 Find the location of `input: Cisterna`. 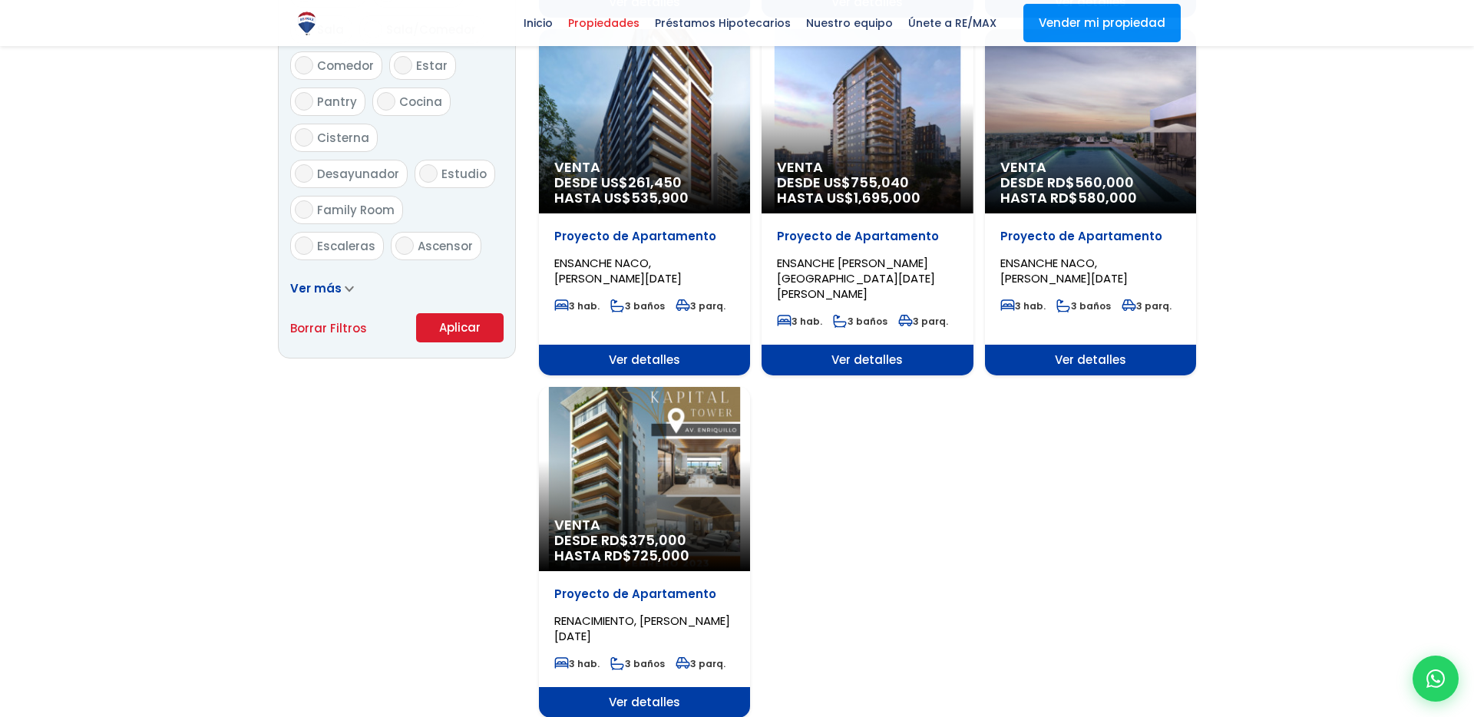

input: Cisterna is located at coordinates (304, 137).